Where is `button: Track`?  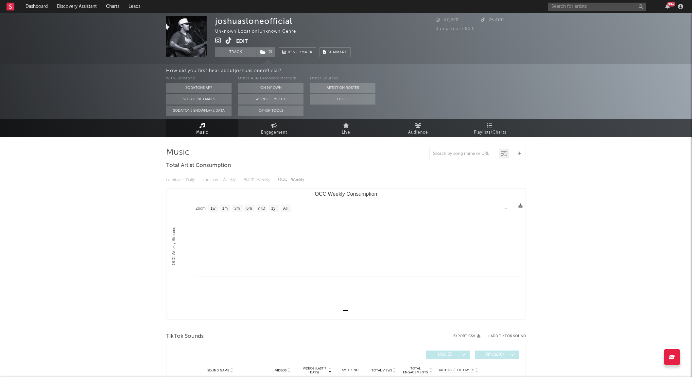
button: Track is located at coordinates (235, 52).